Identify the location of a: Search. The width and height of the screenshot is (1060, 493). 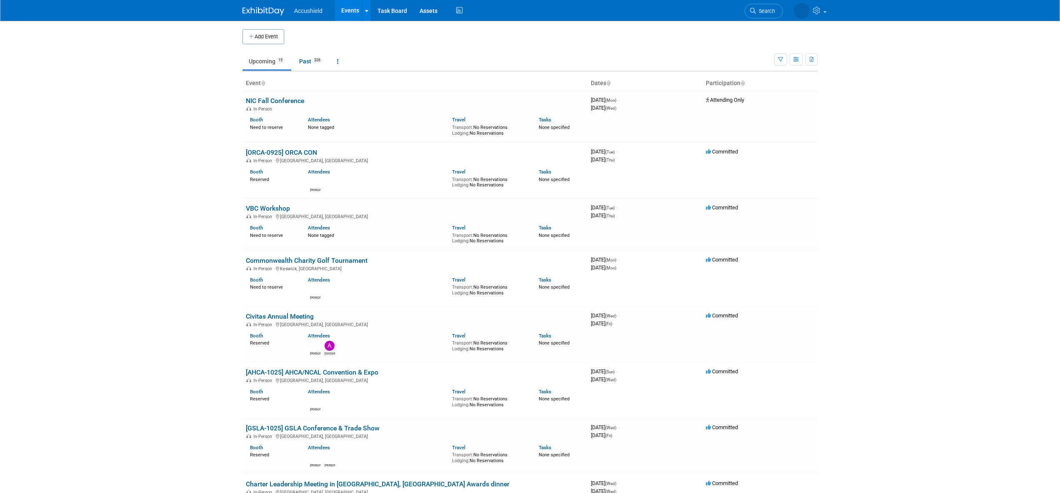
(764, 11).